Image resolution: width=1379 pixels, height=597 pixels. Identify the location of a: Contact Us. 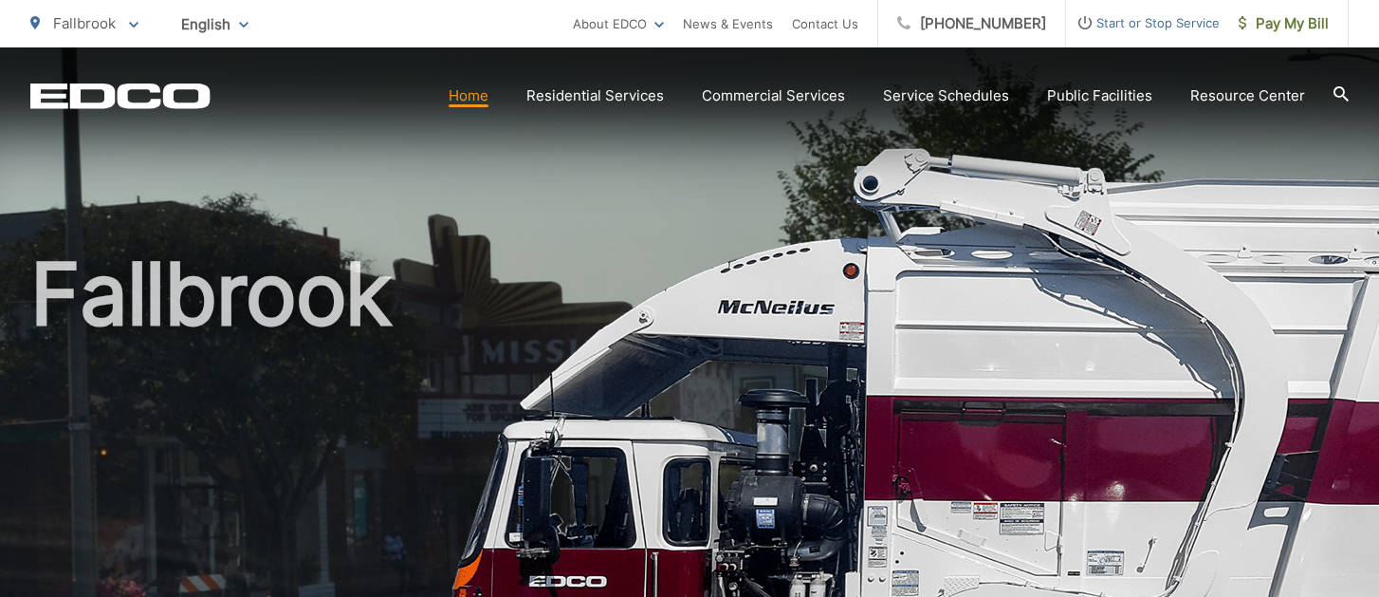
(825, 24).